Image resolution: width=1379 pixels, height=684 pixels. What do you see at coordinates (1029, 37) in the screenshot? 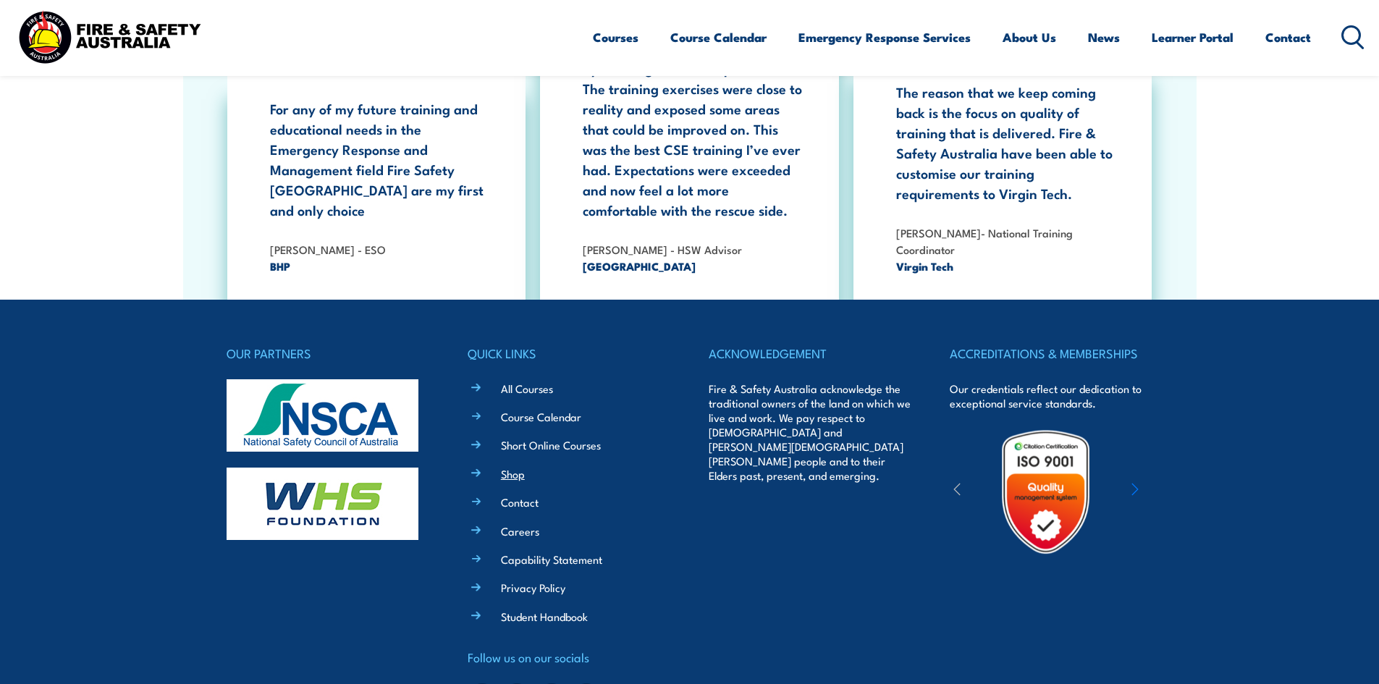
I see `a: About Us` at bounding box center [1029, 37].